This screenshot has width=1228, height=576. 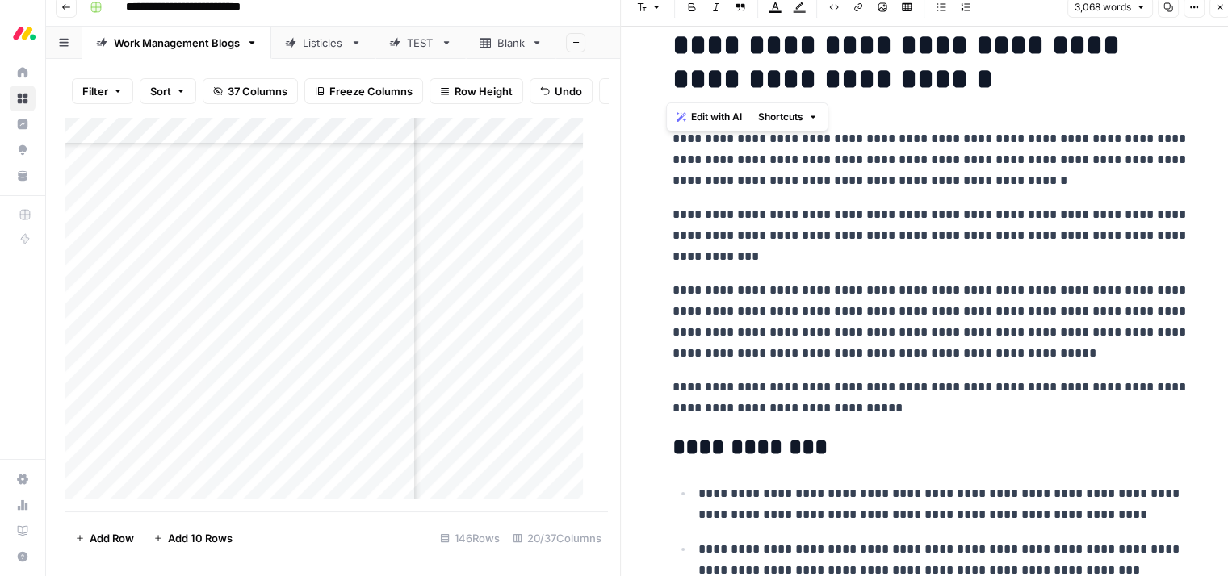 I want to click on span: Shortcuts, so click(x=780, y=117).